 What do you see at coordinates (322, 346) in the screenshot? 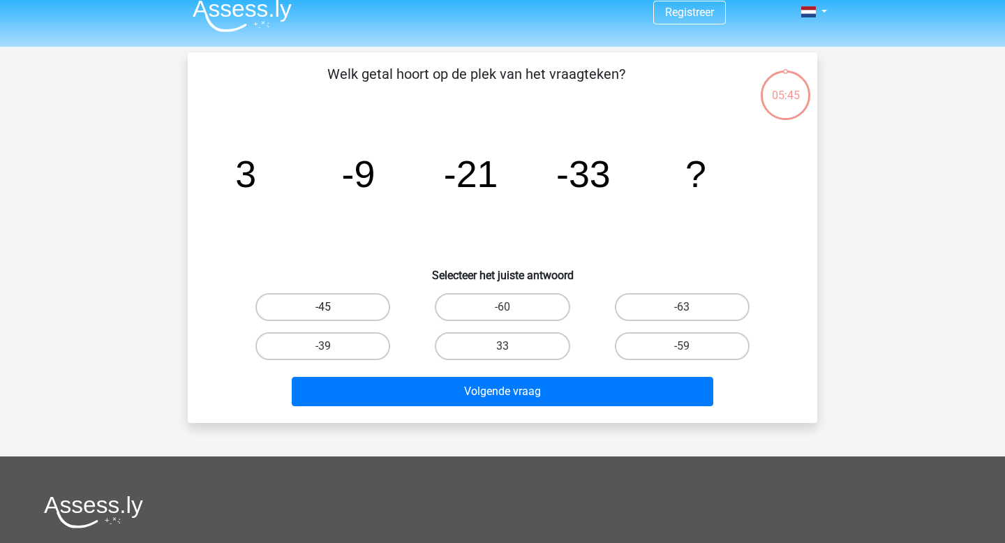
I see `label: -39` at bounding box center [322, 346].